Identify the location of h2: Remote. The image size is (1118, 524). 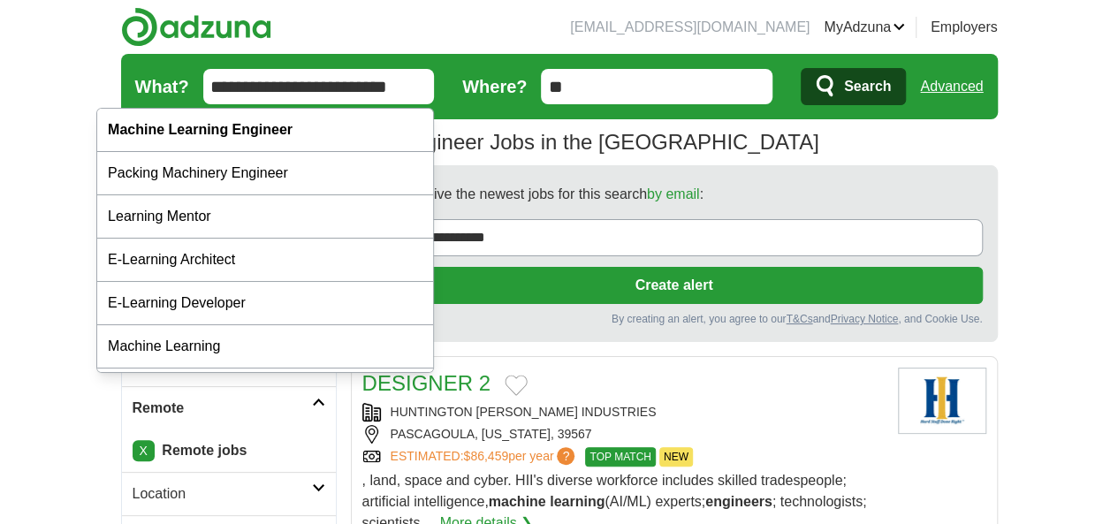
(222, 408).